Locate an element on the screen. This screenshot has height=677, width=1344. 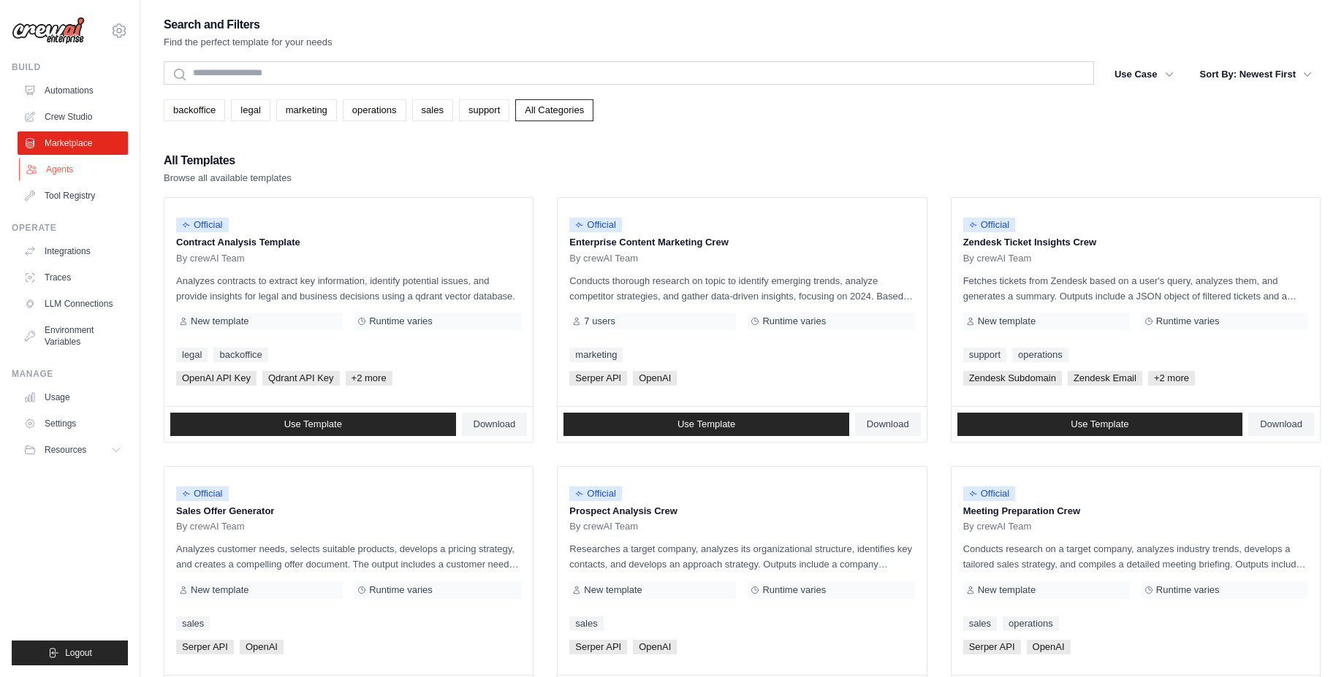
h2: All Templates is located at coordinates (227, 161).